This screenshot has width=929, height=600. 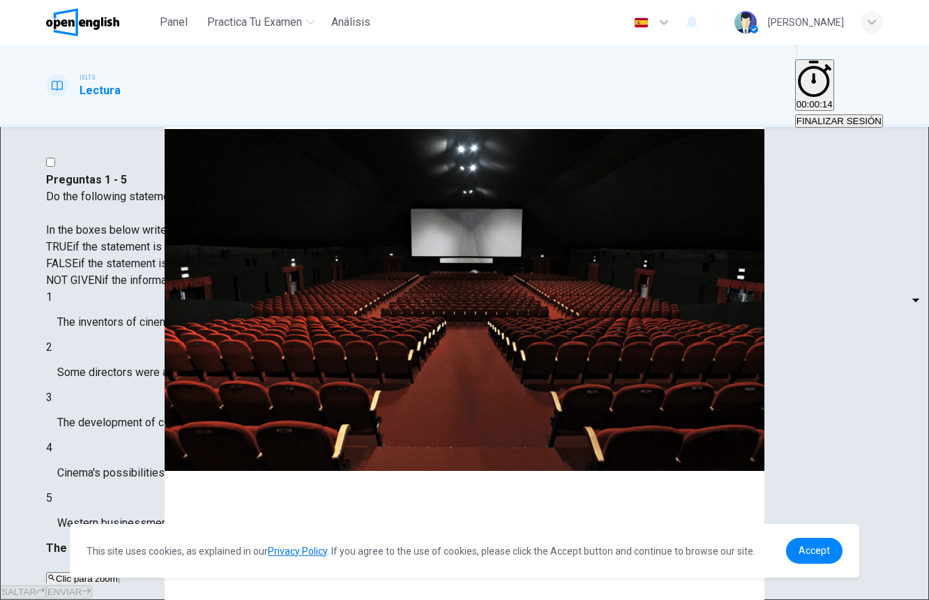 I want to click on span: FINALIZAR SESIÓN, so click(x=839, y=121).